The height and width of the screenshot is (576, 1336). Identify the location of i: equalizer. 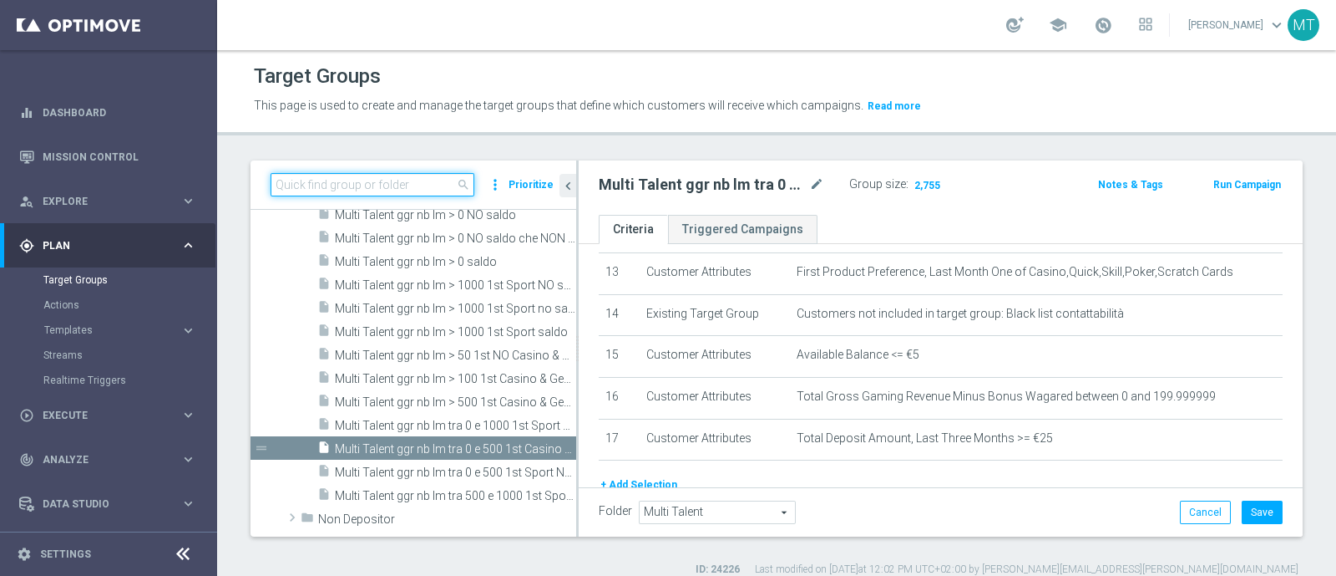
(27, 113).